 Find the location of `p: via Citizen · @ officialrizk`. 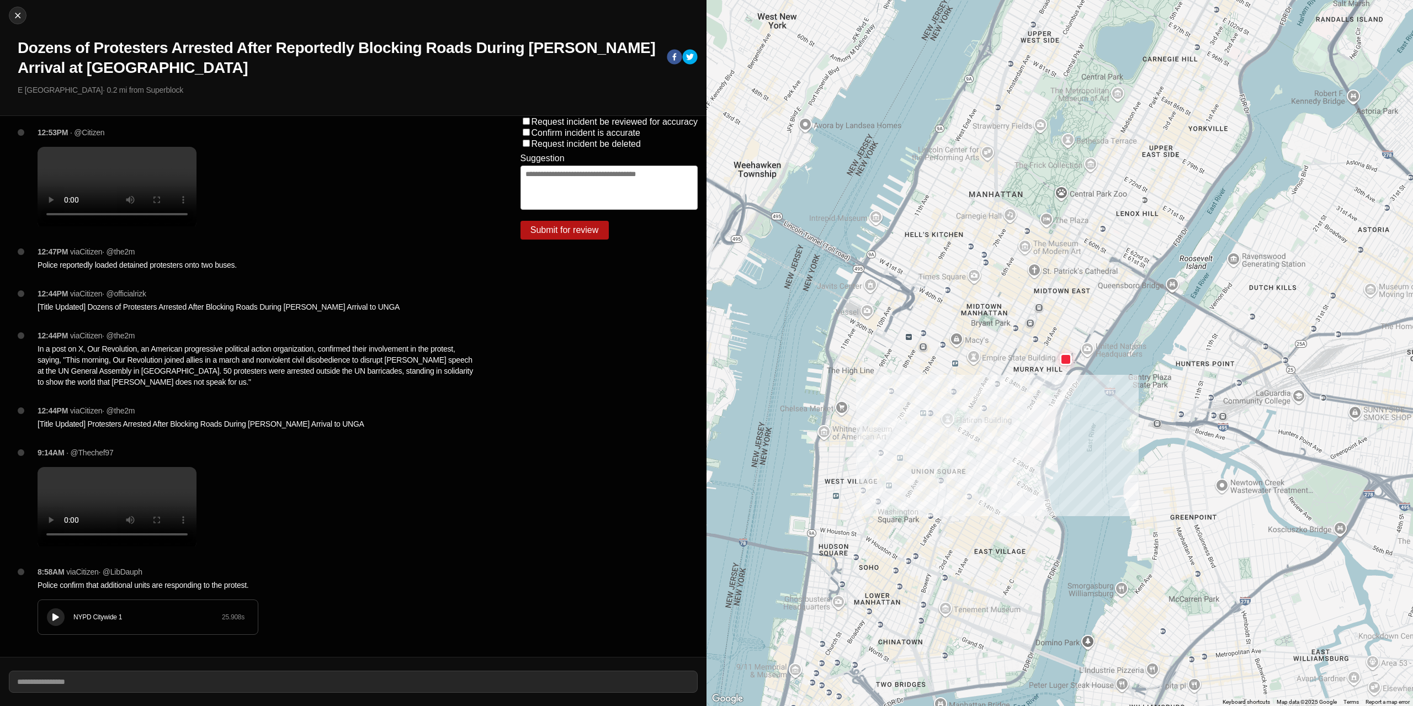

p: via Citizen · @ officialrizk is located at coordinates (108, 294).